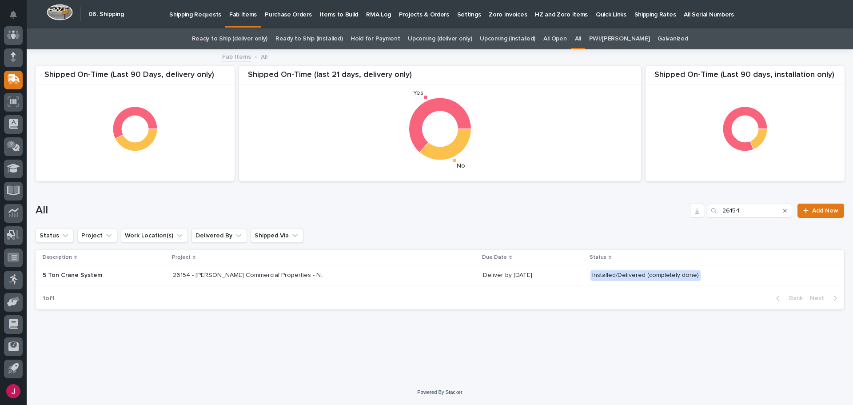  What do you see at coordinates (507, 39) in the screenshot?
I see `a: Upcoming (installed)` at bounding box center [507, 39].